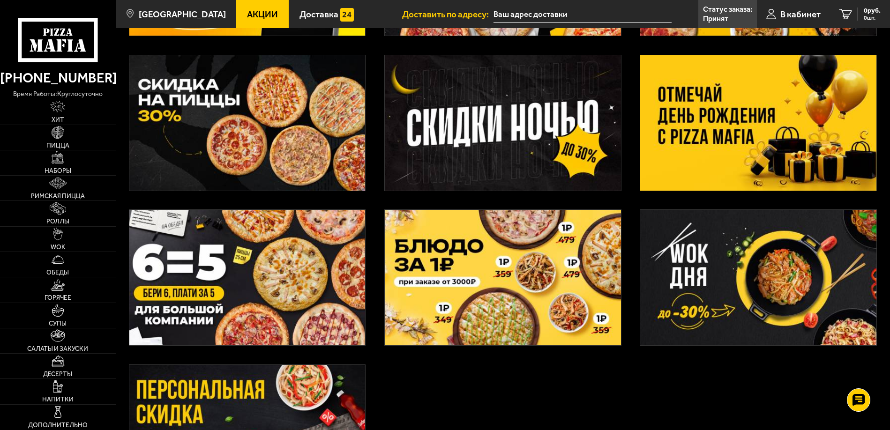 Image resolution: width=890 pixels, height=430 pixels. I want to click on span: В кабинет, so click(801, 14).